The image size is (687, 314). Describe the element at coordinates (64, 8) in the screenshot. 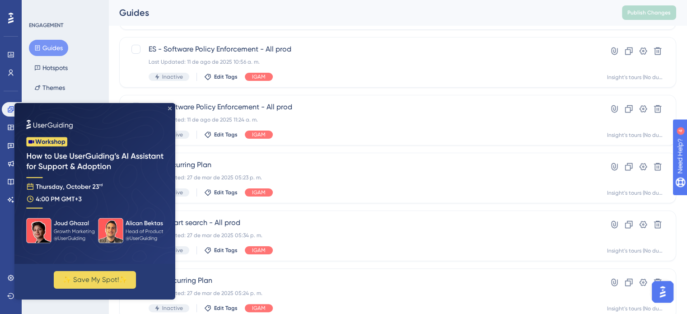

I see `div: 4` at that location.